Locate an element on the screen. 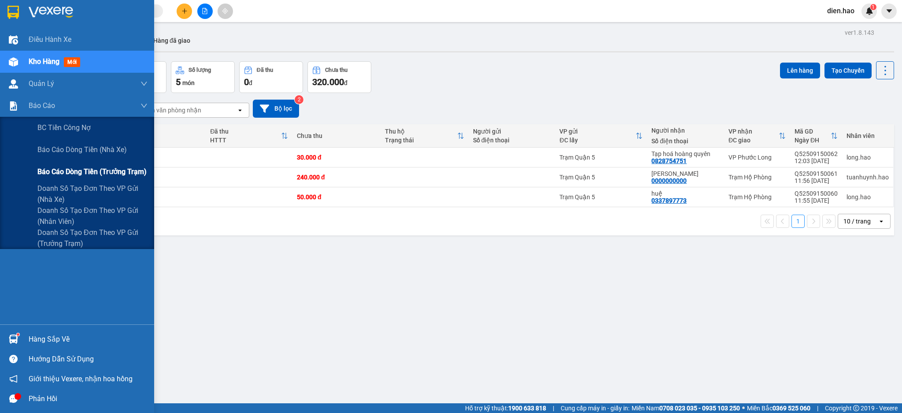 This screenshot has height=413, width=902. span: 5 is located at coordinates (178, 82).